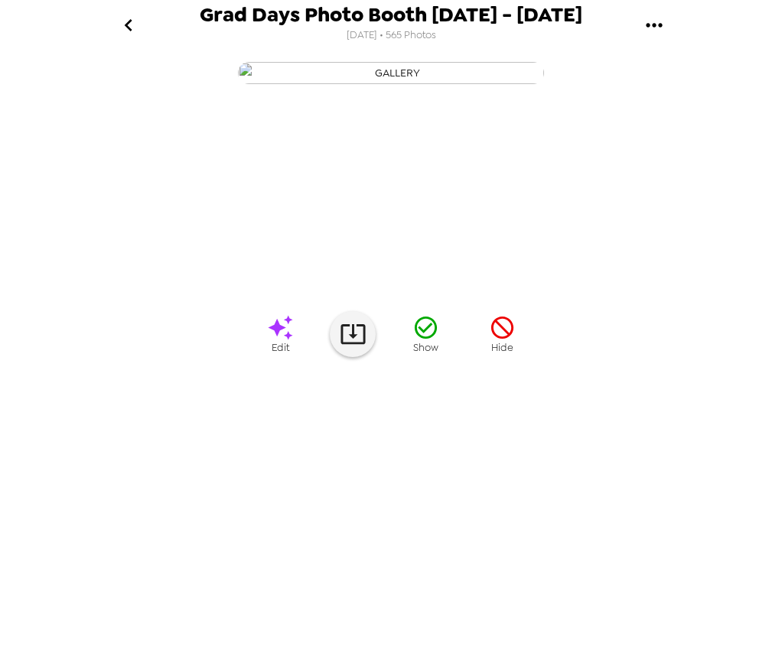  I want to click on button: Show, so click(425, 334).